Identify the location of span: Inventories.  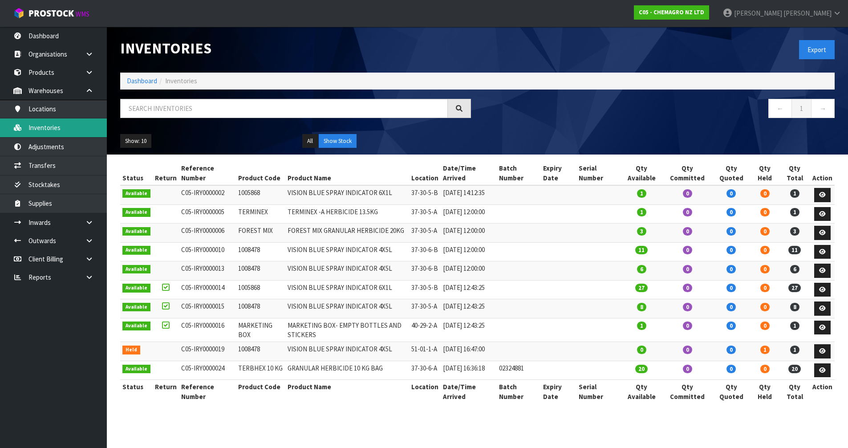
(181, 81).